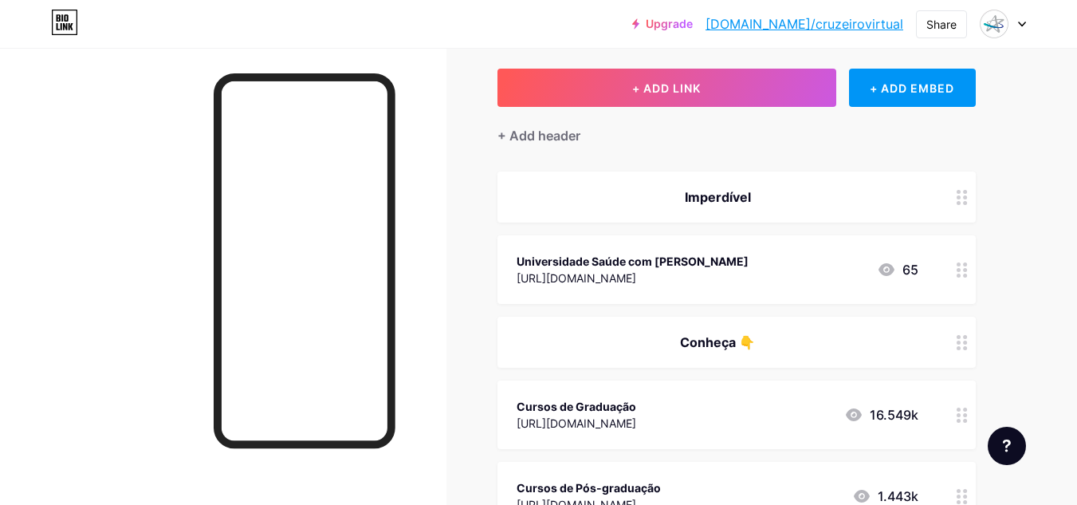 This screenshot has height=505, width=1077. Describe the element at coordinates (717, 342) in the screenshot. I see `div: Conheça 👇` at that location.